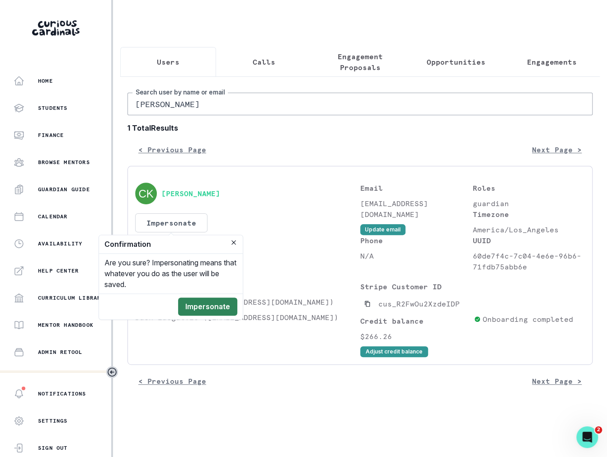 This screenshot has width=607, height=457. I want to click on span: 2, so click(598, 430).